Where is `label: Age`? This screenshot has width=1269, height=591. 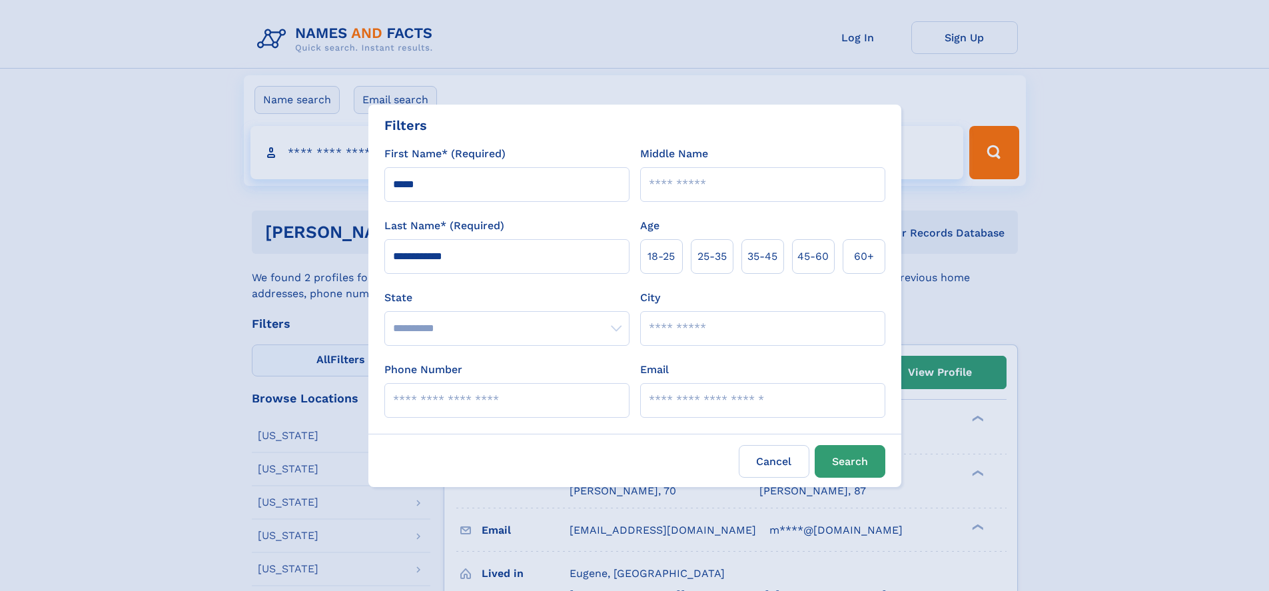 label: Age is located at coordinates (650, 226).